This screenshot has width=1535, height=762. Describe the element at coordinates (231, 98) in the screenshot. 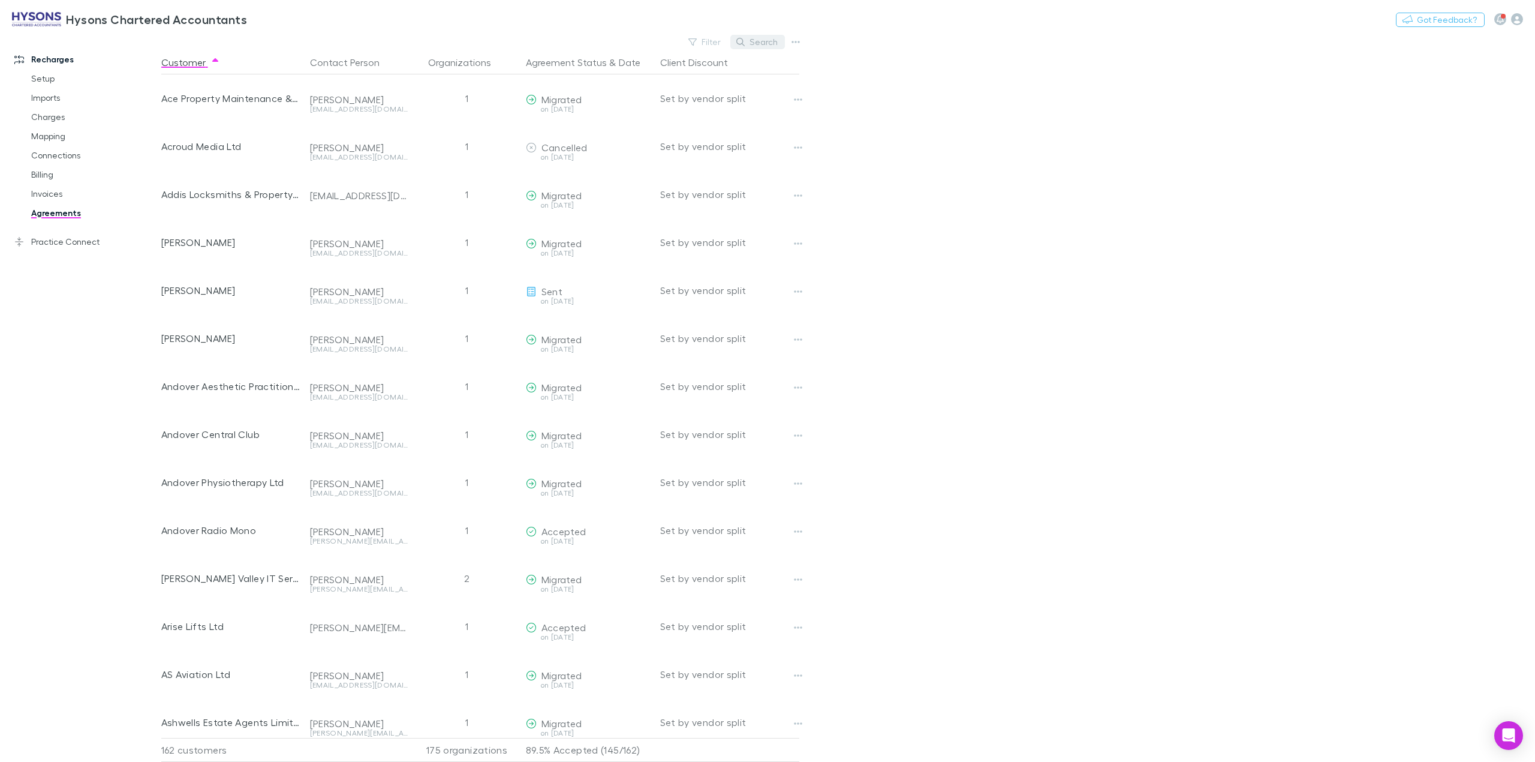

I see `div: Ace Property Maintenance & Construction Limited` at that location.